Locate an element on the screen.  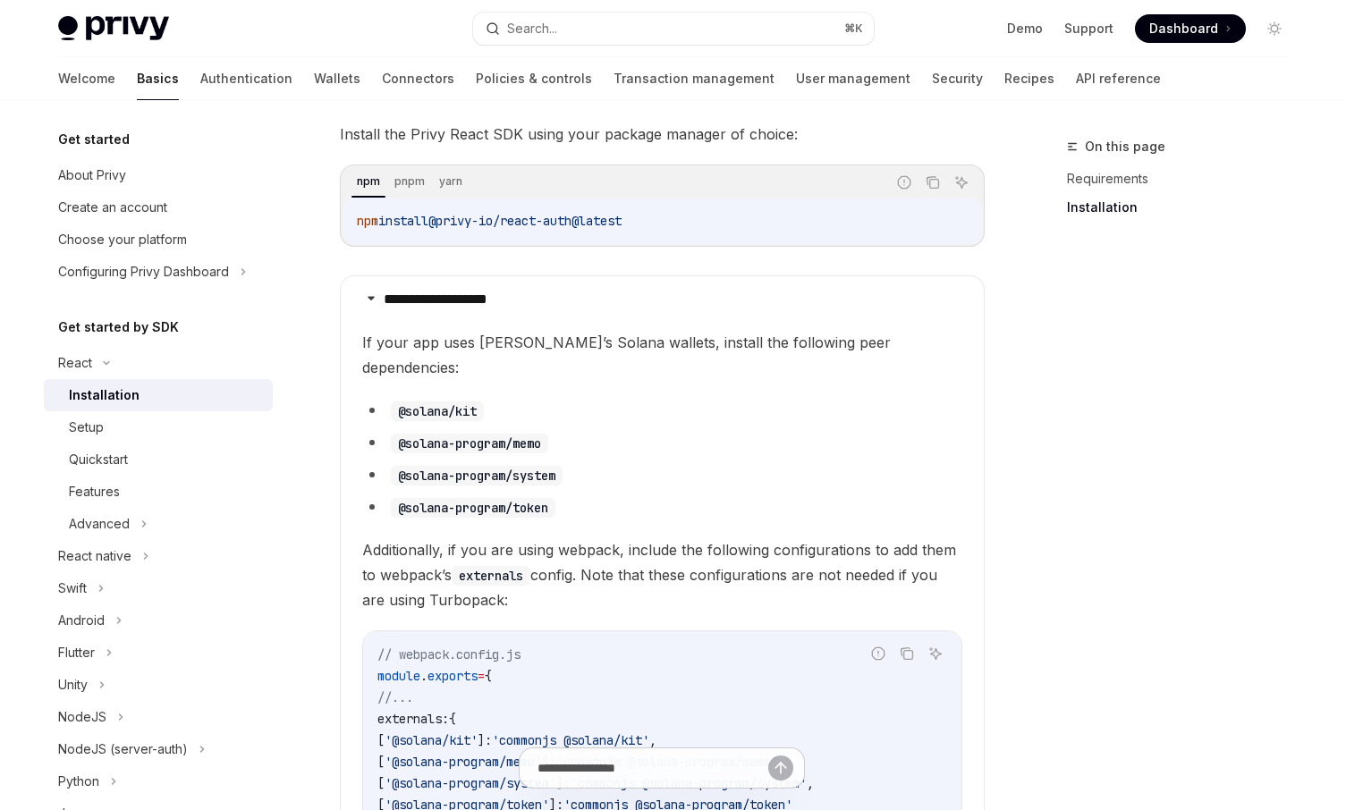
div: NodeJS is located at coordinates (82, 717).